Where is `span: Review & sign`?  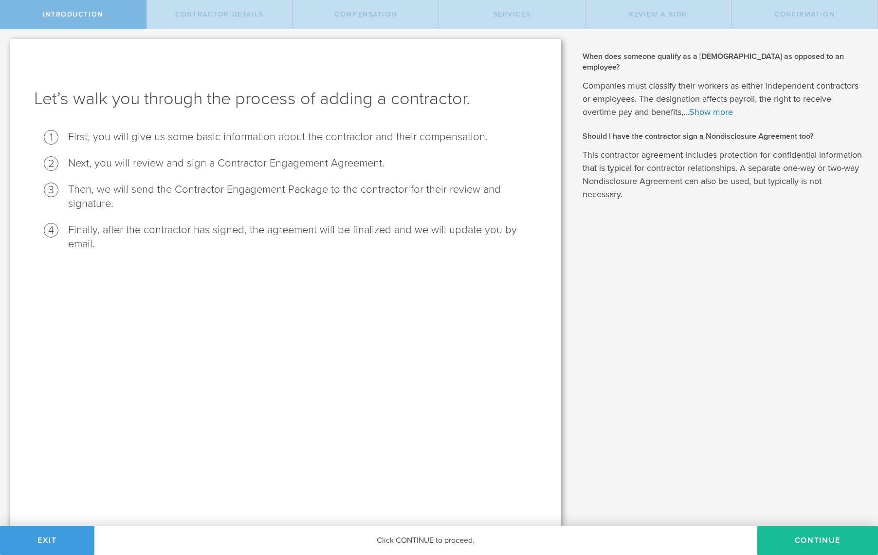 span: Review & sign is located at coordinates (658, 14).